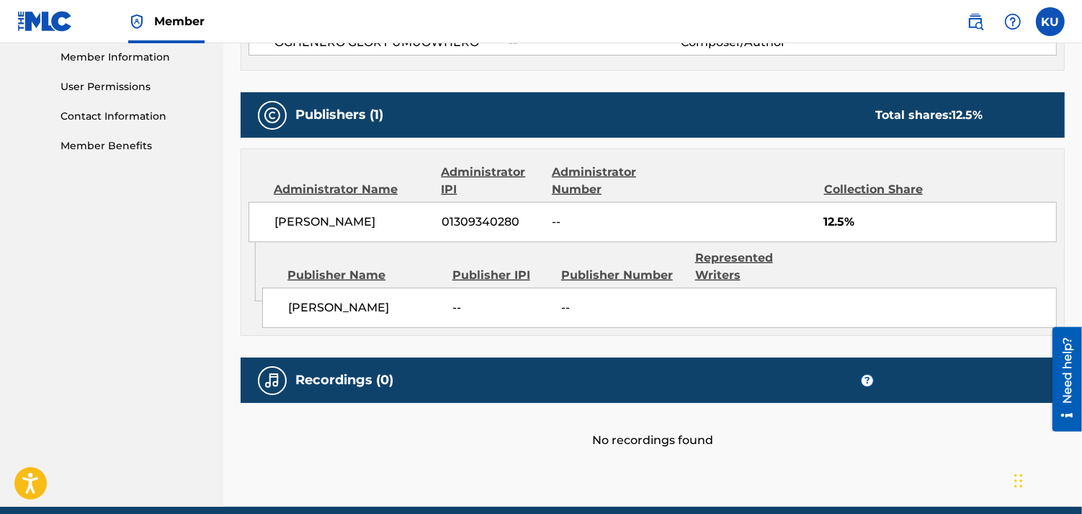 This screenshot has width=1082, height=514. What do you see at coordinates (133, 116) in the screenshot?
I see `a: Contact Information` at bounding box center [133, 116].